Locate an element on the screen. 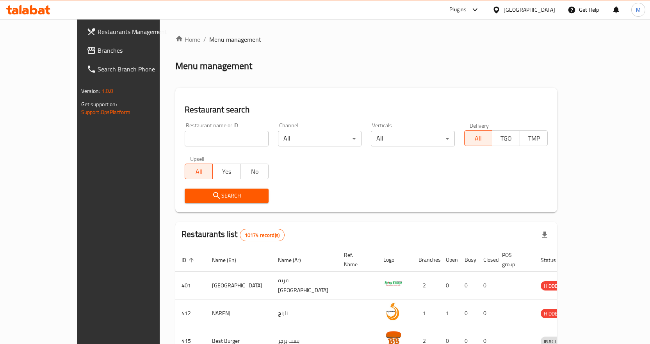 The width and height of the screenshot is (650, 344). span: Search Branch Phone is located at coordinates (138, 69).